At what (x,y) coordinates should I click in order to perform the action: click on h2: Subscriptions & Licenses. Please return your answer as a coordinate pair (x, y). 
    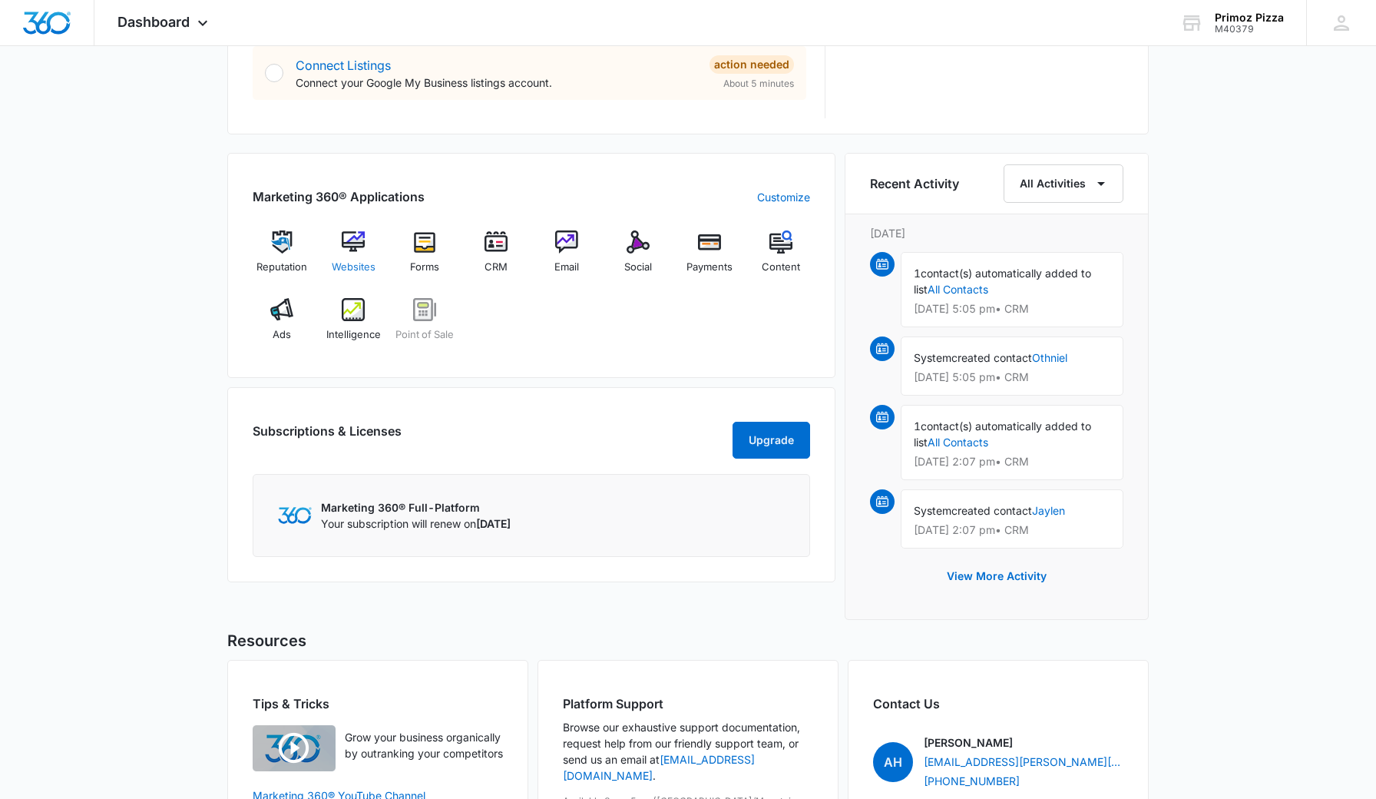
    Looking at the image, I should click on (327, 437).